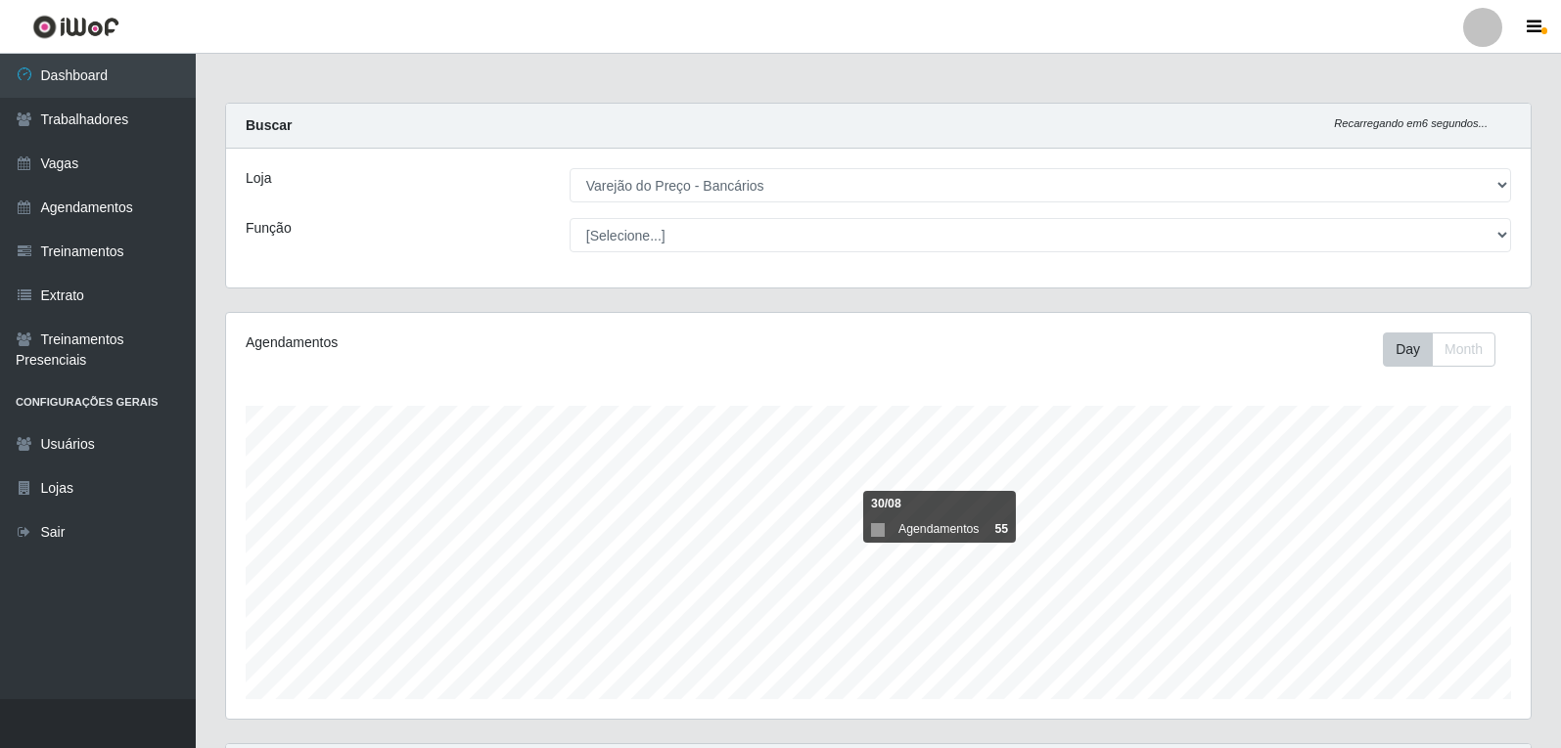 The image size is (1561, 748). I want to click on label: Função, so click(268, 228).